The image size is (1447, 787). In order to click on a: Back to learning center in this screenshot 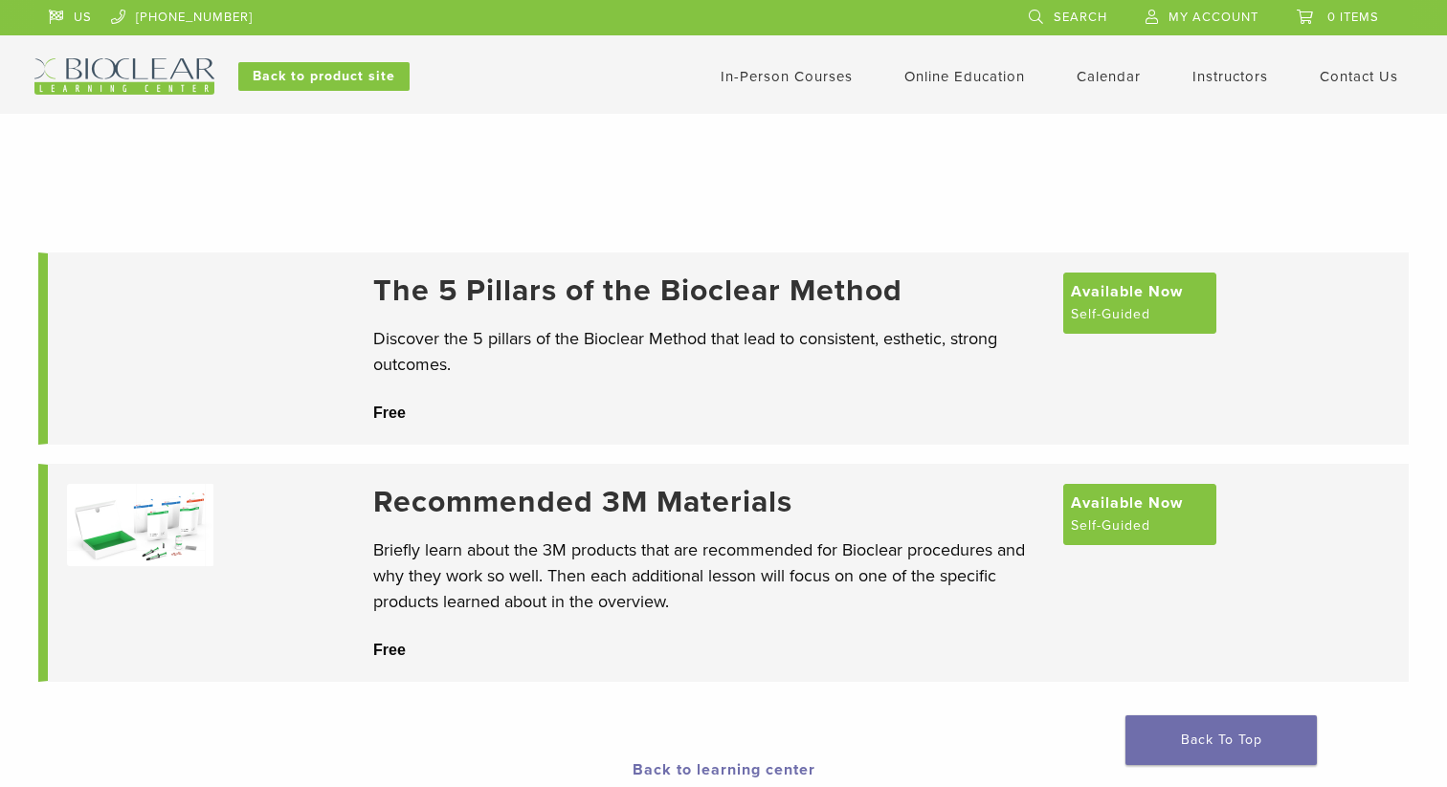, I will do `click(723, 770)`.